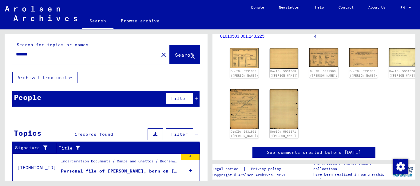  Describe the element at coordinates (402, 172) in the screenshot. I see `img: yv_logo.png` at that location.